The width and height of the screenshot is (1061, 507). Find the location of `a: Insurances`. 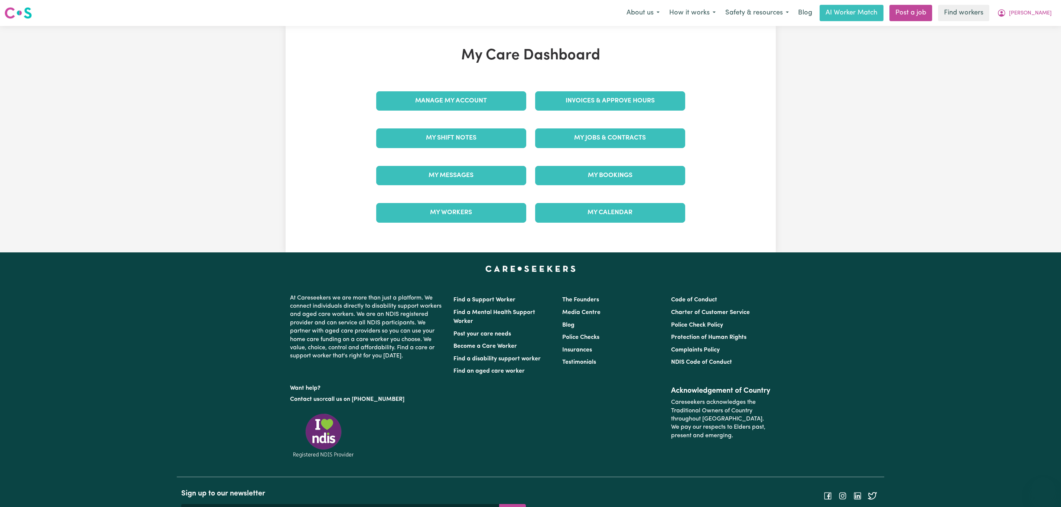

a: Insurances is located at coordinates (577, 350).